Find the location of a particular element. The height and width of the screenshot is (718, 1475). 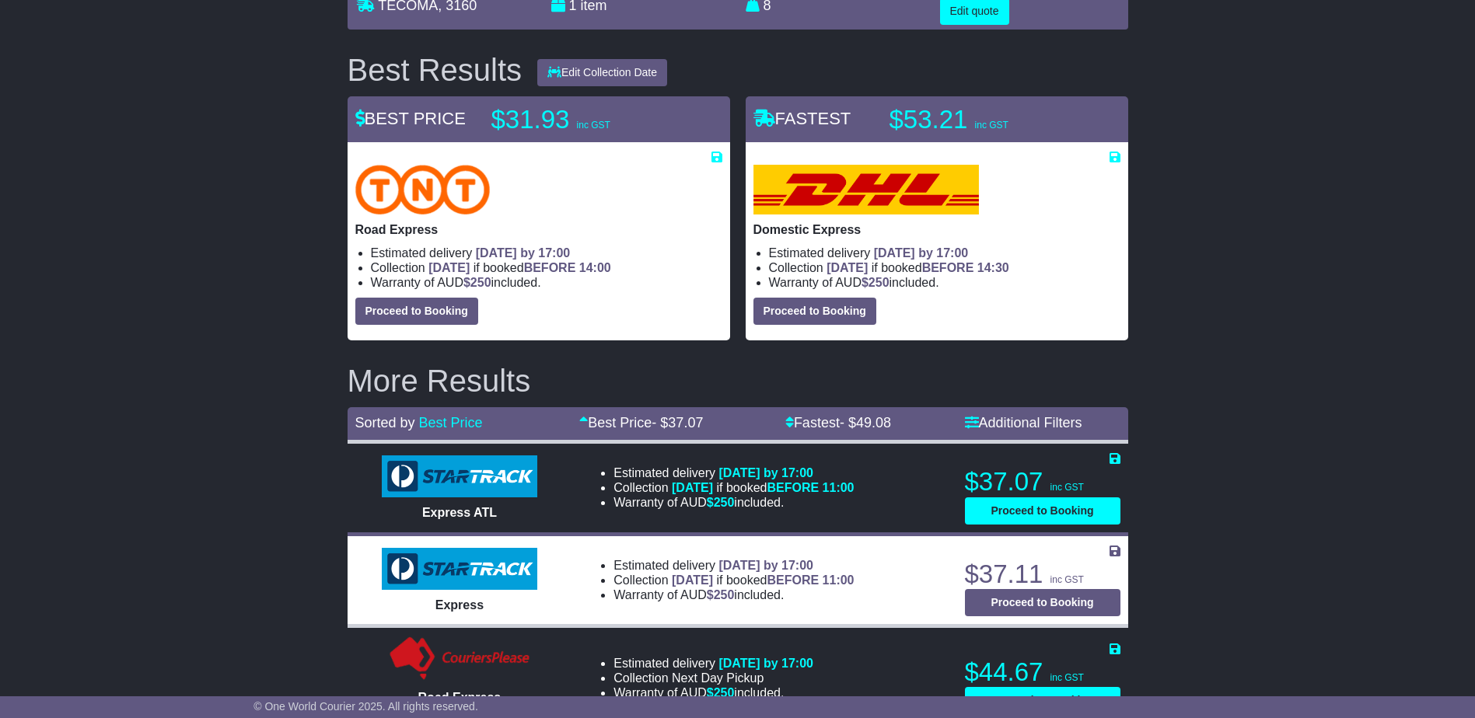

span: © One World Courier 2025. All rights reserved. is located at coordinates (365, 707).